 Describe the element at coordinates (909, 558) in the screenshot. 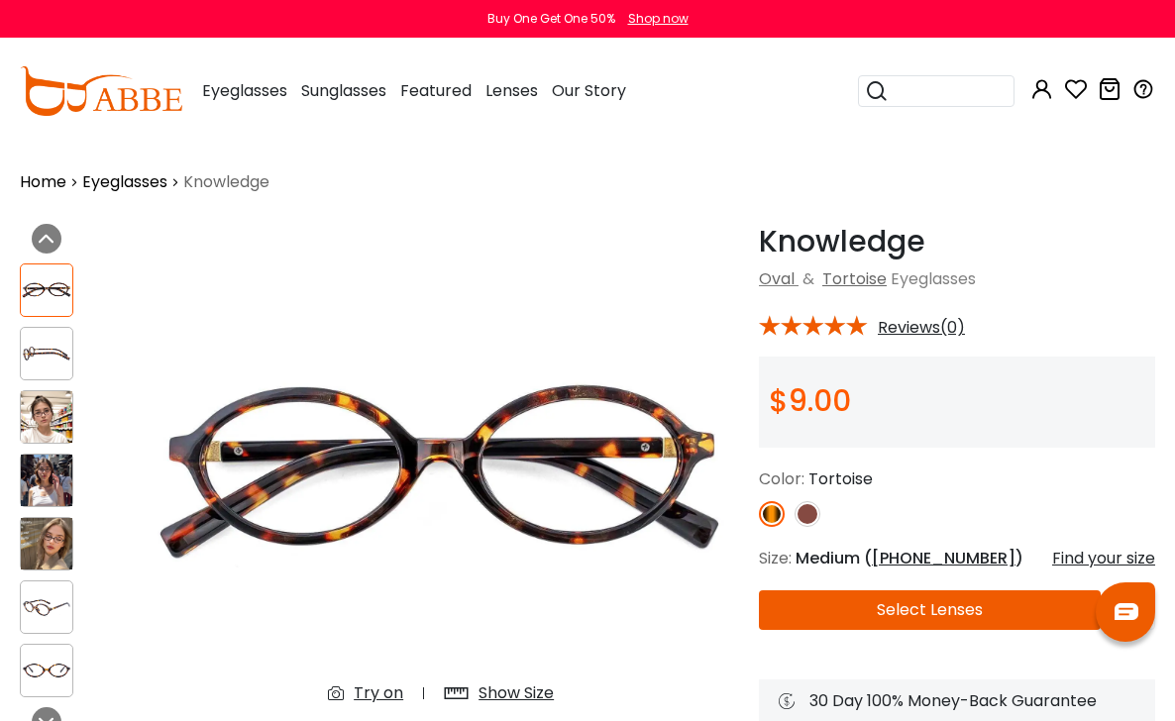

I see `span: Medium ( )` at that location.